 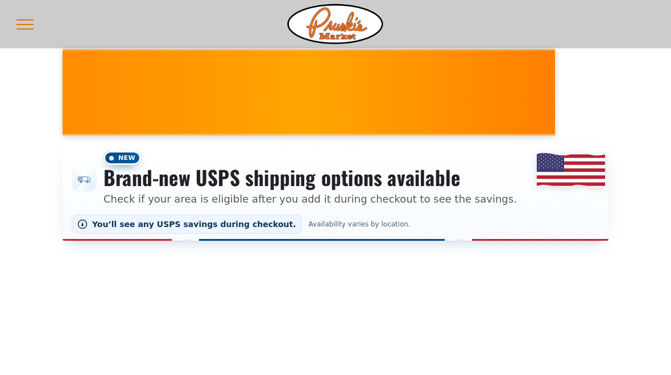 What do you see at coordinates (359, 224) in the screenshot?
I see `span: Availability varies by location.` at bounding box center [359, 224].